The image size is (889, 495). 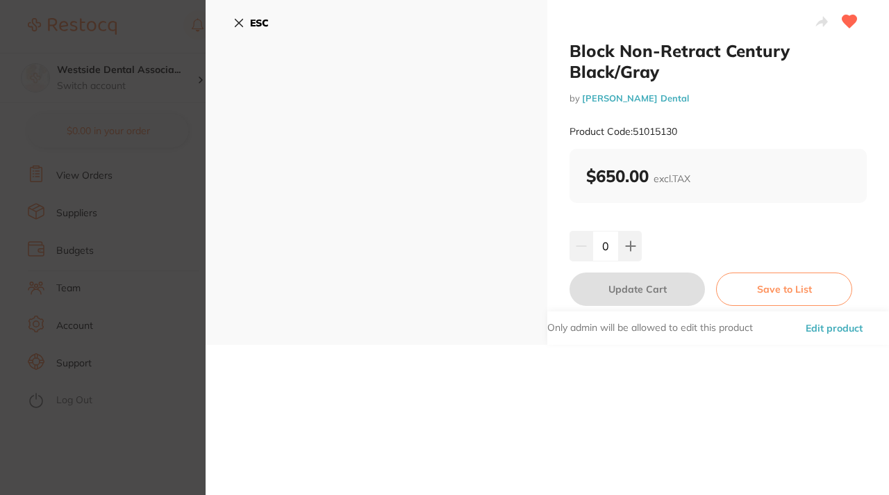 I want to click on b: ESC, so click(x=259, y=23).